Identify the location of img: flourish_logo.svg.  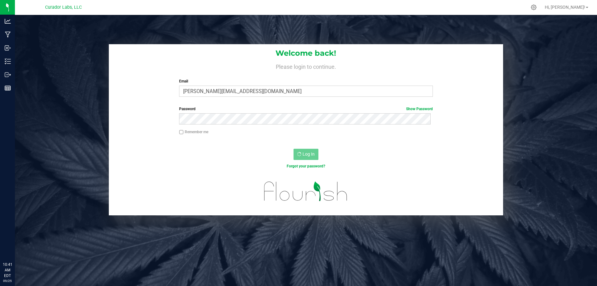
(305, 191).